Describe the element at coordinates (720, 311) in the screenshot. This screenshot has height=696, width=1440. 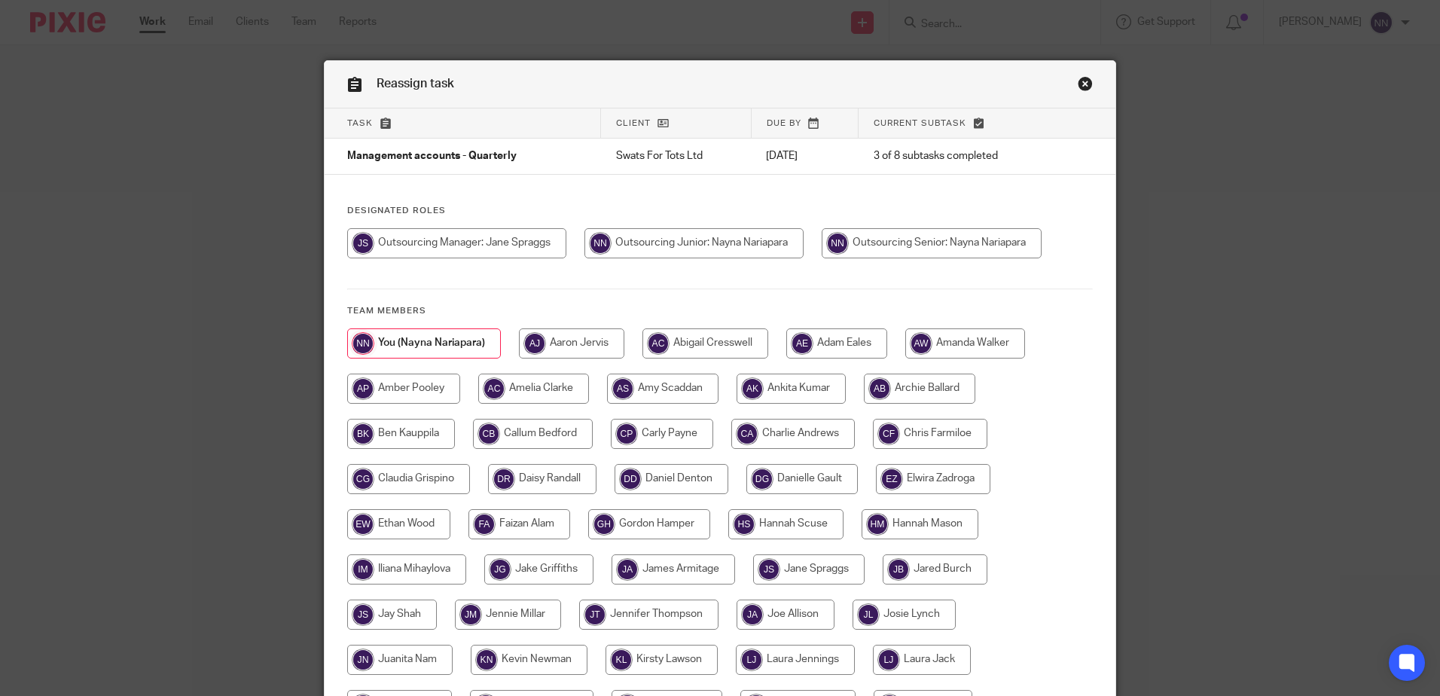
I see `h4: Team members` at that location.